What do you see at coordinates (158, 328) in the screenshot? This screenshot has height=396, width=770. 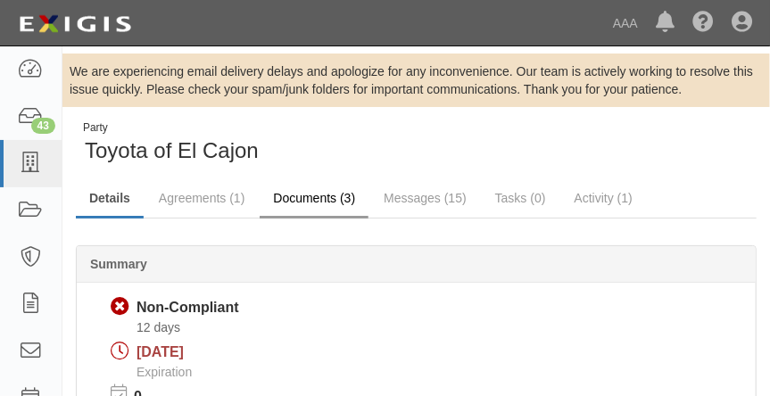 I see `span: Since 08/01/2025` at bounding box center [158, 328].